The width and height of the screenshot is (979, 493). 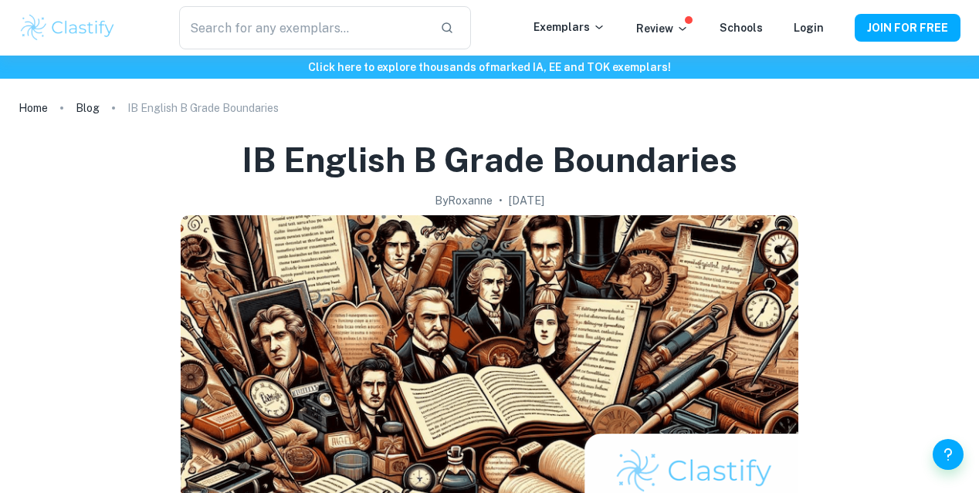 What do you see at coordinates (33, 108) in the screenshot?
I see `a: Home` at bounding box center [33, 108].